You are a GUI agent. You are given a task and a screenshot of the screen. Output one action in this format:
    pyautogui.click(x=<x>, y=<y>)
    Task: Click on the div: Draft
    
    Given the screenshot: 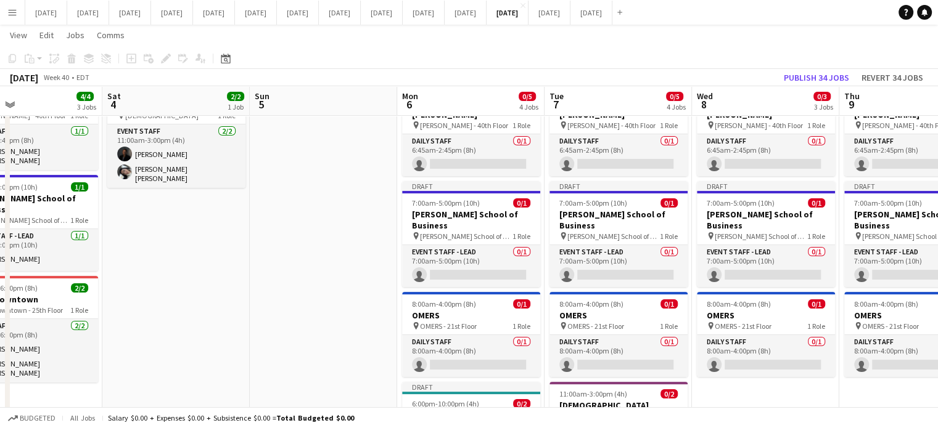 What is the action you would take?
    pyautogui.click(x=471, y=186)
    